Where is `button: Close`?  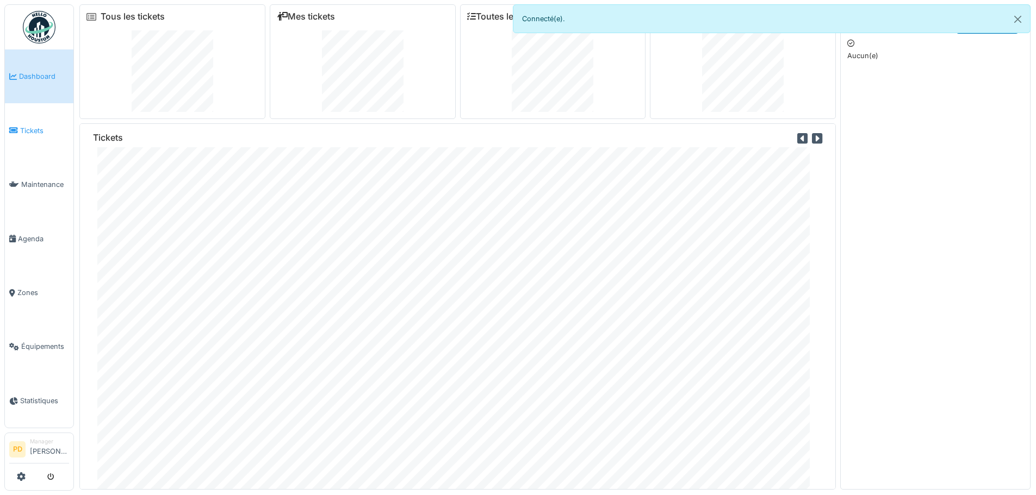 button: Close is located at coordinates (1017, 19).